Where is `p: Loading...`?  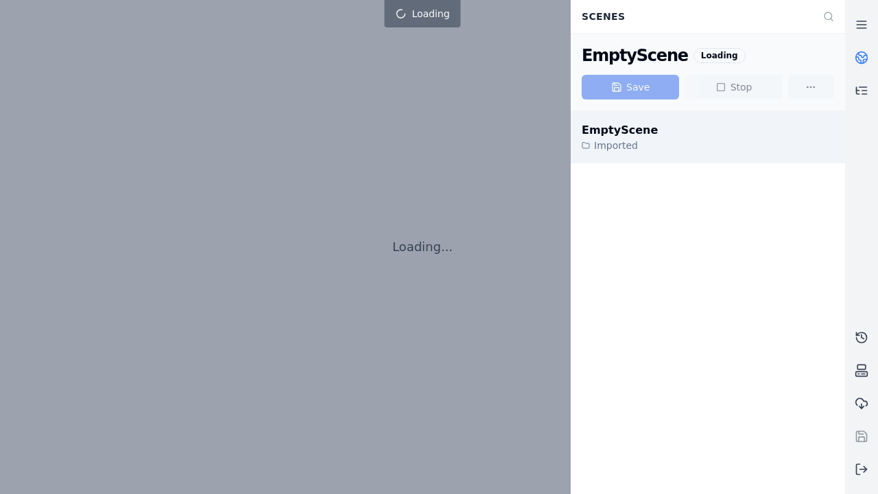
p: Loading... is located at coordinates (422, 247).